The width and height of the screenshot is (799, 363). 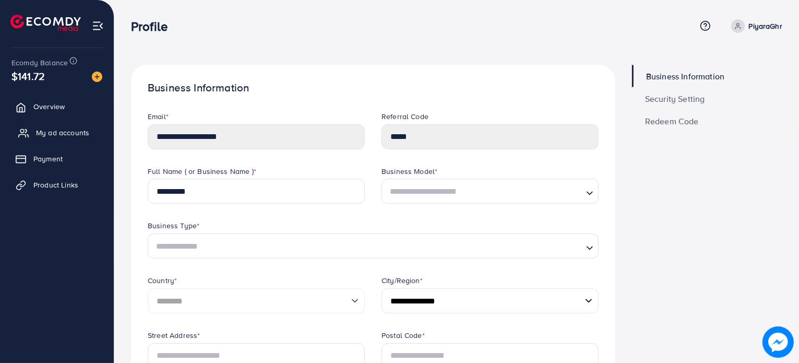 What do you see at coordinates (158, 116) in the screenshot?
I see `label: Email` at bounding box center [158, 116].